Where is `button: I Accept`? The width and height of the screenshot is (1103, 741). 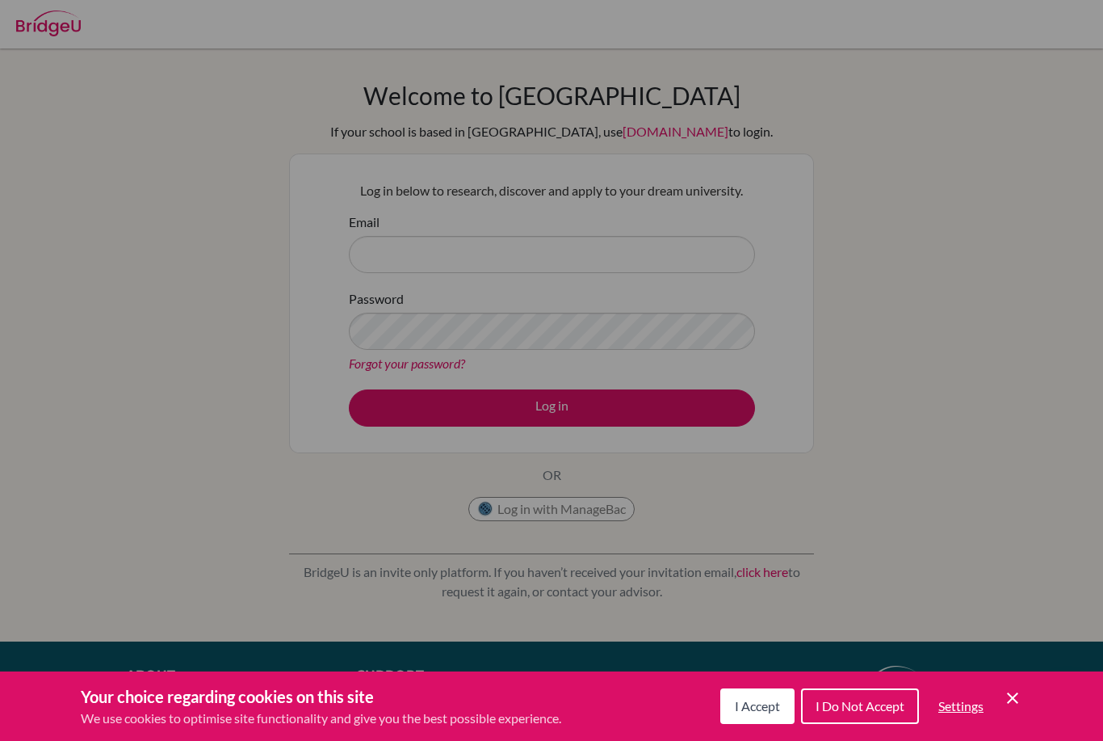 button: I Accept is located at coordinates (758, 706).